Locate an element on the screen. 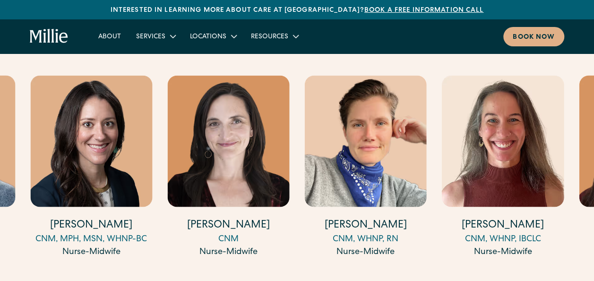 The image size is (594, 281). div: CNM, WHNP, IBCLC is located at coordinates (503, 239).